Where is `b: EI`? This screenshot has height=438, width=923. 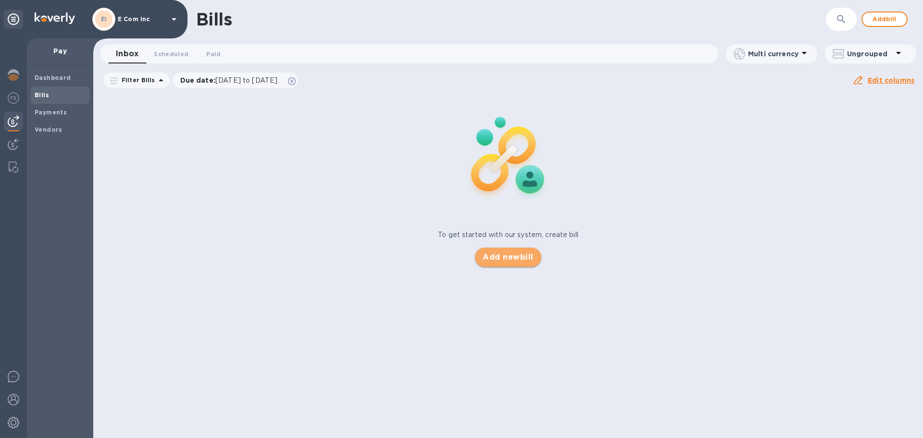
b: EI is located at coordinates (104, 19).